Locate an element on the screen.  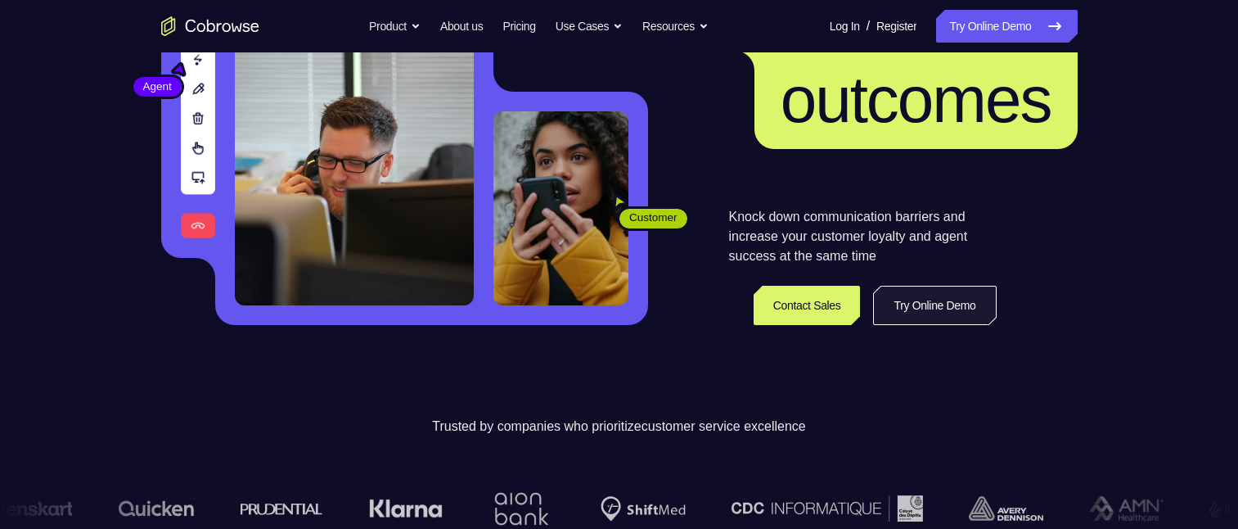
a: Go to the home page is located at coordinates (210, 26).